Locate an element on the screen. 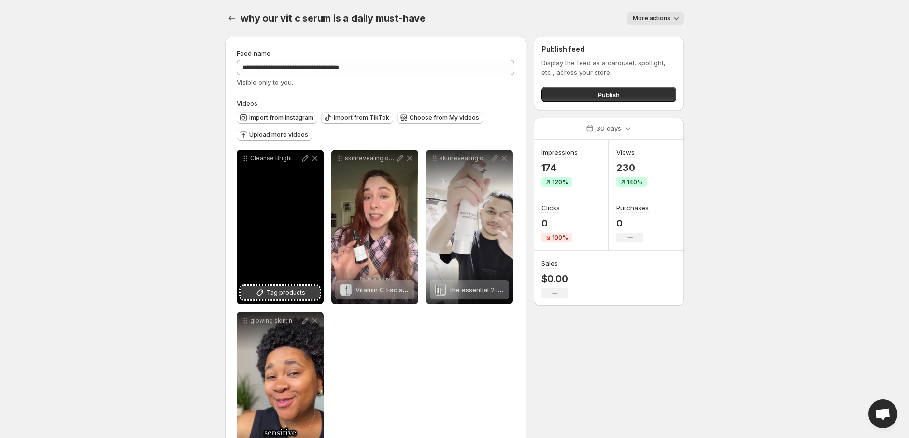 This screenshot has width=909, height=438. h3: Purchases is located at coordinates (632, 208).